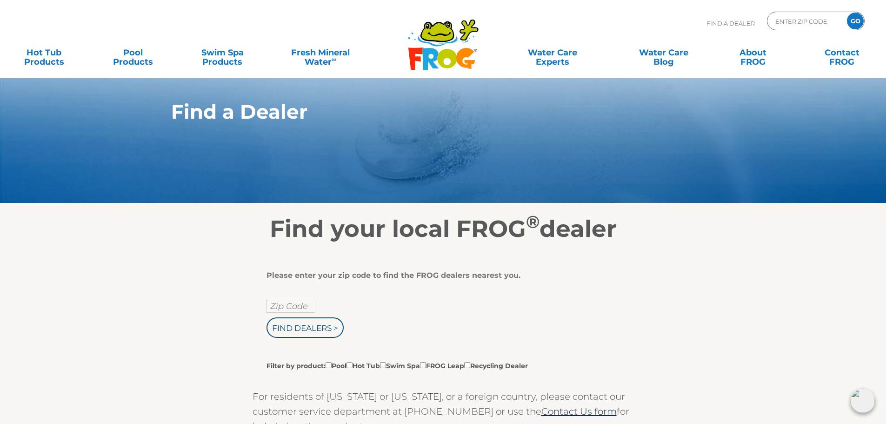 This screenshot has width=886, height=424. What do you see at coordinates (863, 401) in the screenshot?
I see `img: openIcon` at bounding box center [863, 401].